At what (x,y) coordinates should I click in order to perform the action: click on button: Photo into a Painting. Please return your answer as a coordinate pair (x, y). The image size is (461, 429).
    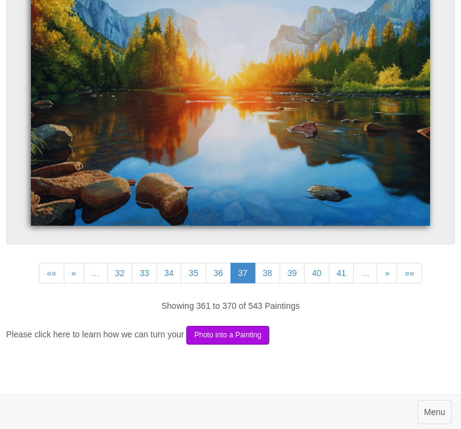
    Looking at the image, I should click on (228, 335).